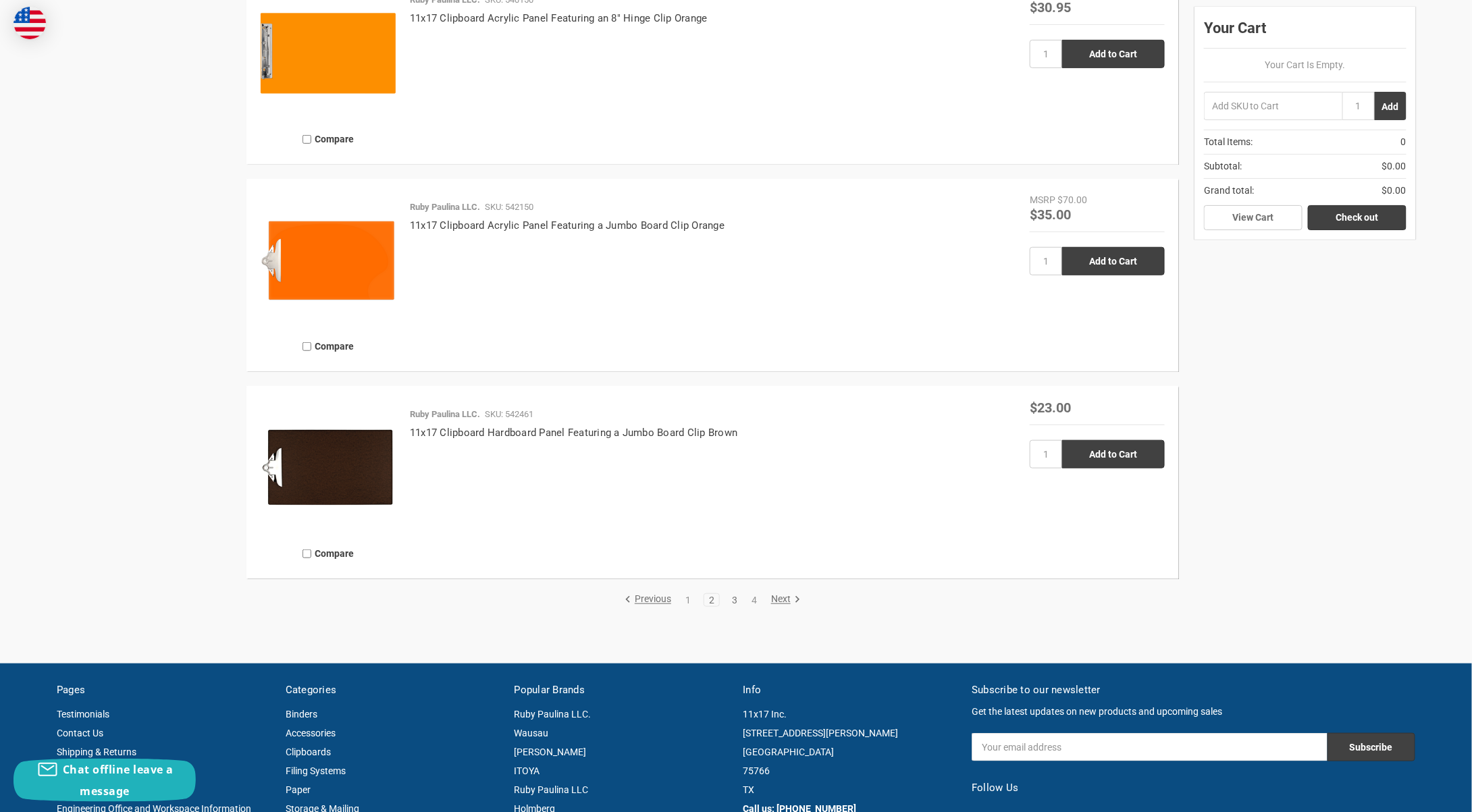 Image resolution: width=1472 pixels, height=812 pixels. What do you see at coordinates (1371, 748) in the screenshot?
I see `input: Subscribe` at bounding box center [1371, 748].